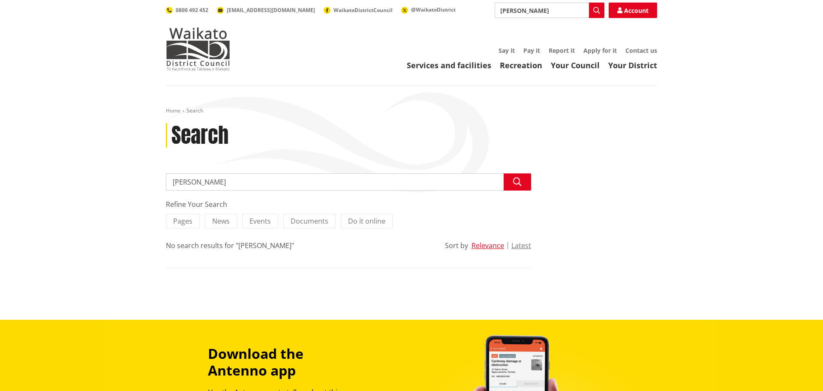 Image resolution: width=823 pixels, height=391 pixels. Describe the element at coordinates (192, 10) in the screenshot. I see `span: 0800 492 452` at that location.